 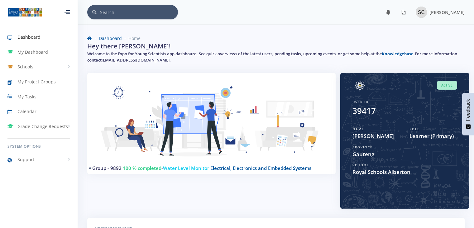 What do you see at coordinates (276, 38) in the screenshot?
I see `nav: breadcrumb` at bounding box center [276, 38].